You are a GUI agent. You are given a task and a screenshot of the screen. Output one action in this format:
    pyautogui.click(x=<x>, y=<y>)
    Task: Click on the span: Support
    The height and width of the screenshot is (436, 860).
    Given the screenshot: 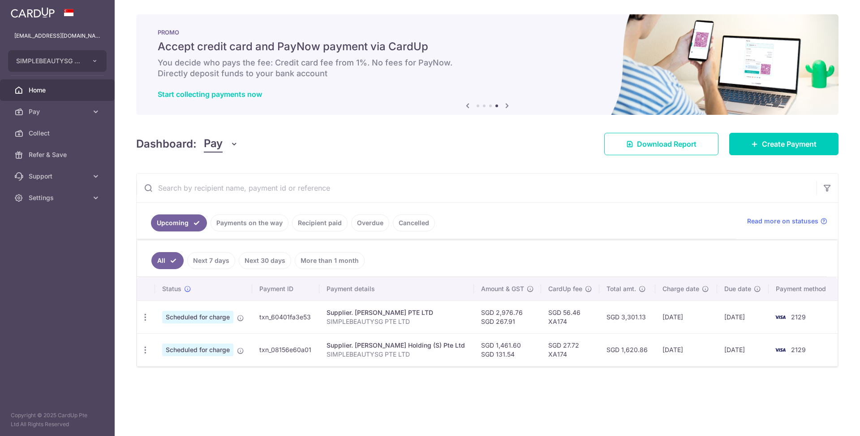 What is the action you would take?
    pyautogui.click(x=58, y=176)
    